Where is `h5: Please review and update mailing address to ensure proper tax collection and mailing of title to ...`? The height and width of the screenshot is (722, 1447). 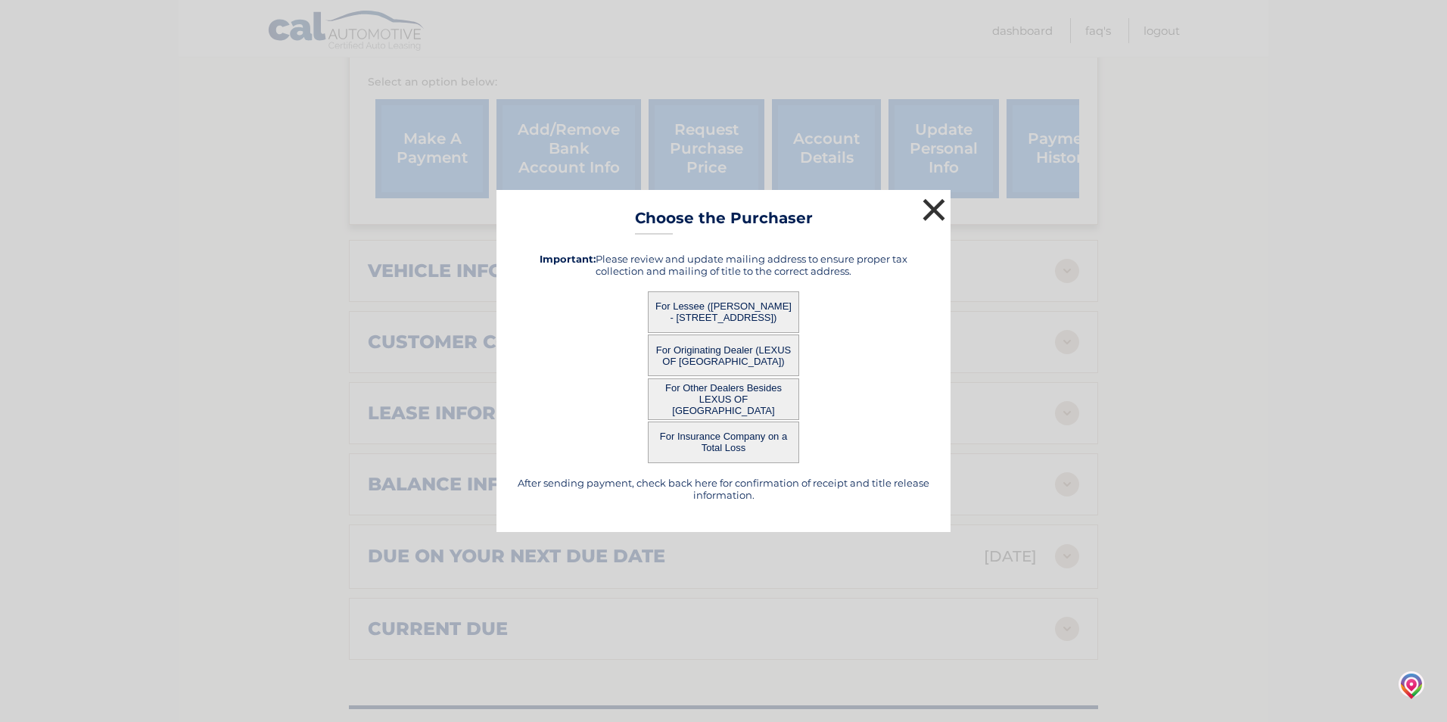
h5: Please review and update mailing address to ensure proper tax collection and mailing of title to ... is located at coordinates (723, 265).